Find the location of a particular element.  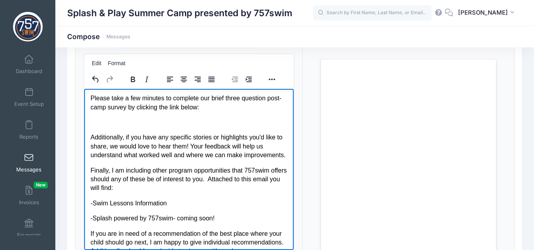

button: Justify is located at coordinates (211, 79).